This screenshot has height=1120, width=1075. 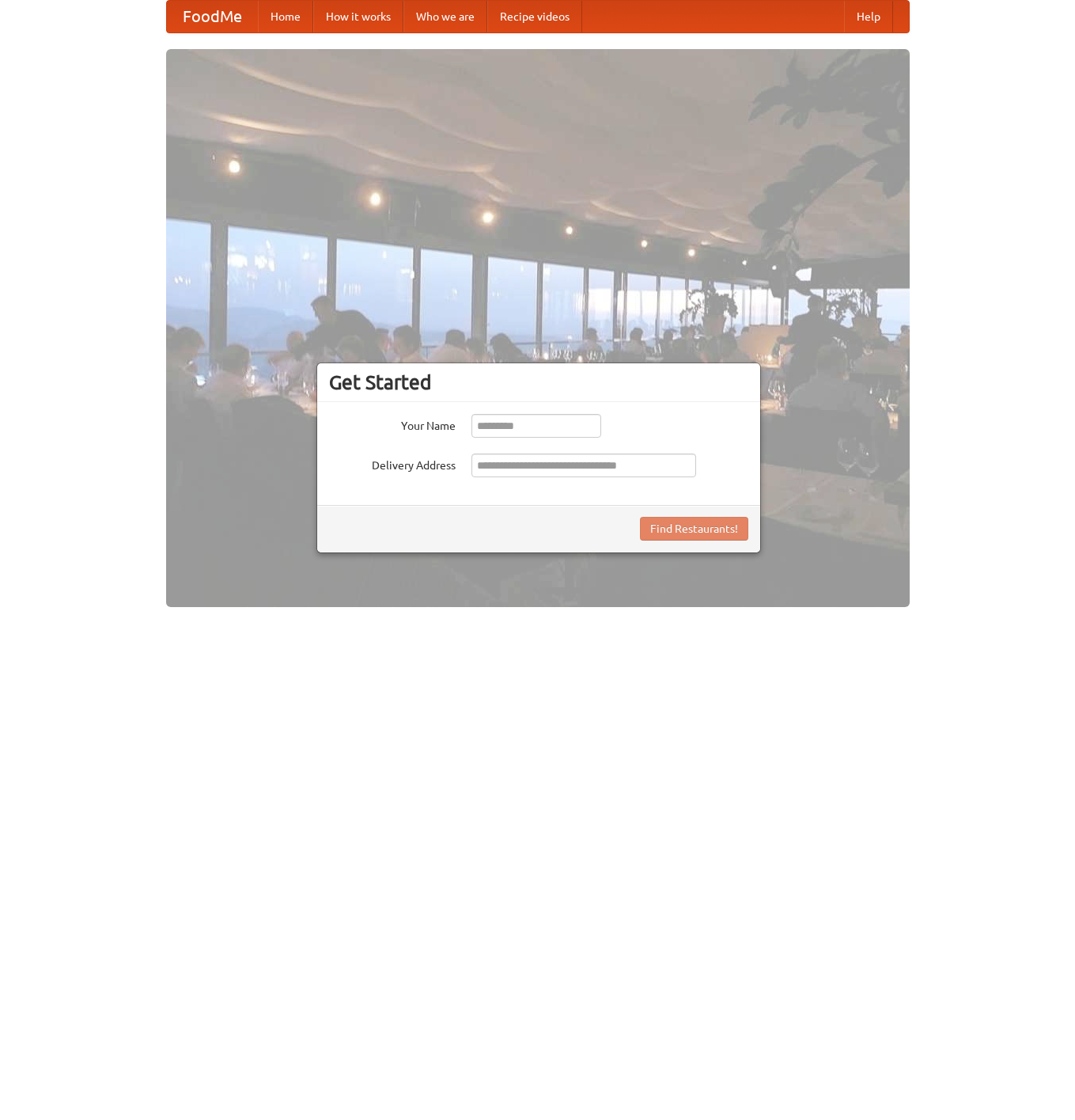 What do you see at coordinates (868, 17) in the screenshot?
I see `a: Help` at bounding box center [868, 17].